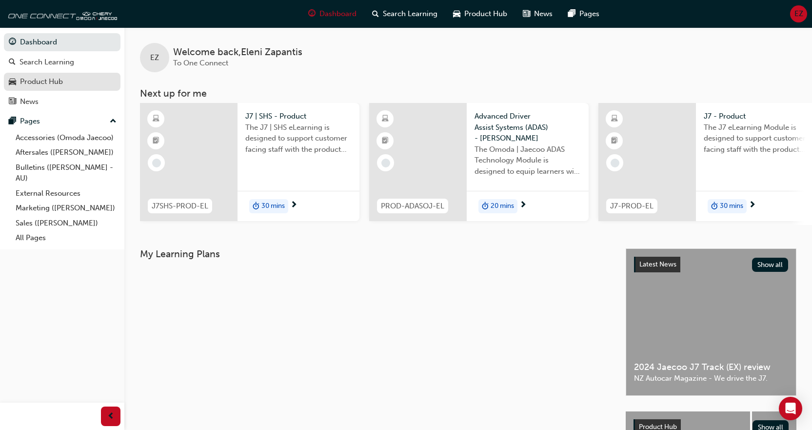  Describe the element at coordinates (298, 138) in the screenshot. I see `span: The J7 | SHS eLearning is designed to support customer facing staff with the product and sales in...` at that location.